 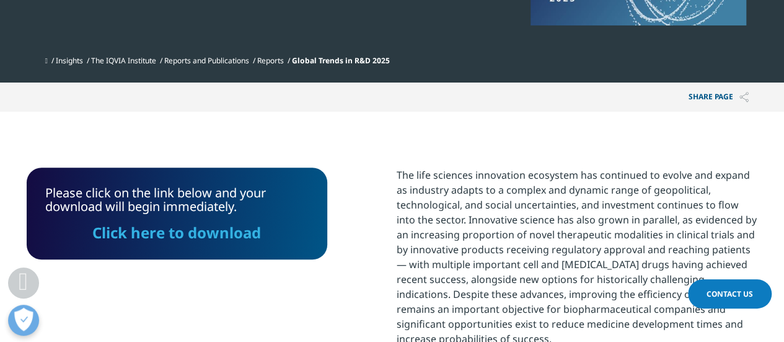 I want to click on a: Contact Us, so click(x=730, y=293).